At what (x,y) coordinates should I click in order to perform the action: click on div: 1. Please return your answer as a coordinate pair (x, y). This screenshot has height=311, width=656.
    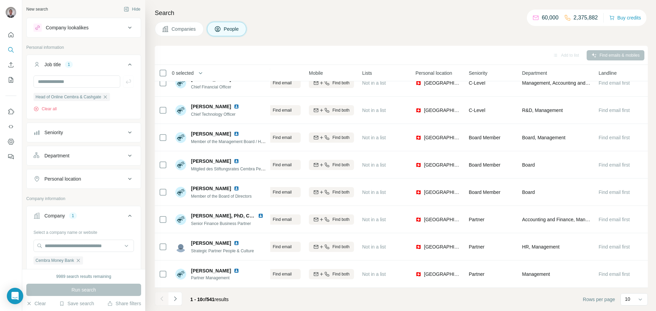
    Looking at the image, I should click on (73, 216).